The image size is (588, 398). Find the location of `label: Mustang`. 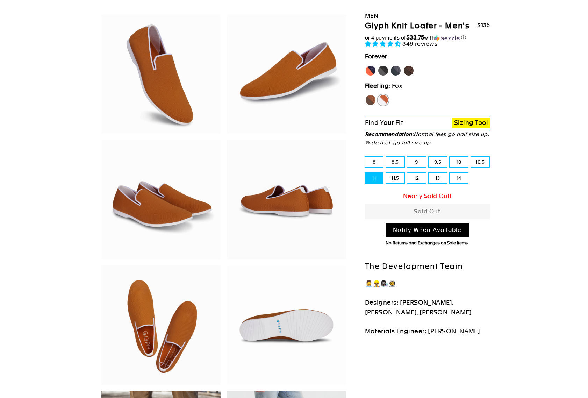

label: Mustang is located at coordinates (409, 71).